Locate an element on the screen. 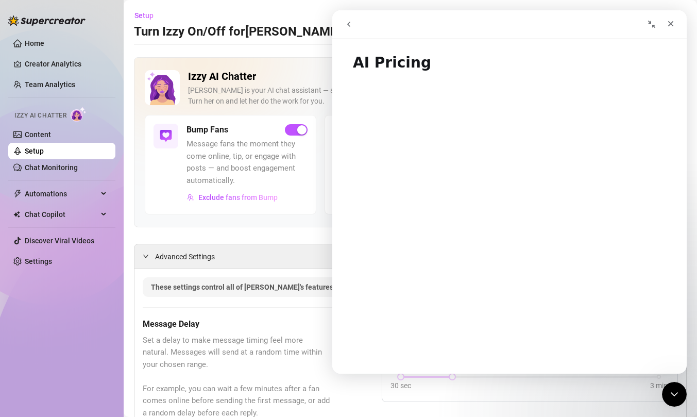 The image size is (697, 417). span: Chat Copilot is located at coordinates (61, 214).